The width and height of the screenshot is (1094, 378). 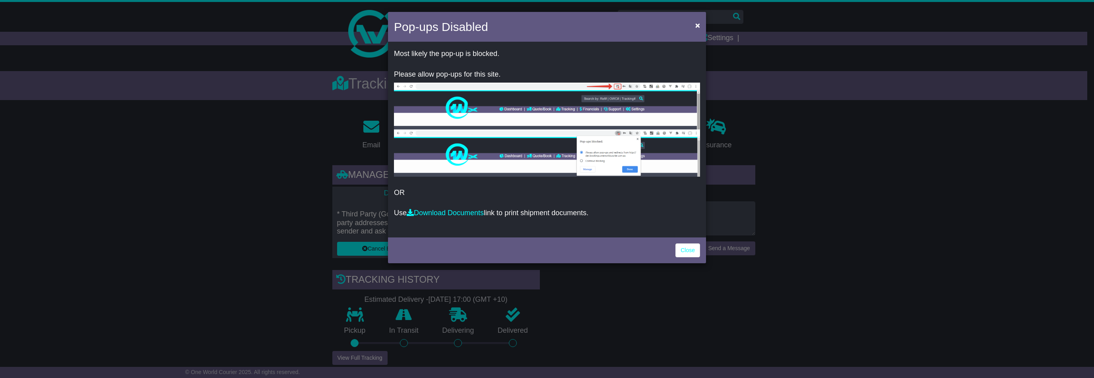 I want to click on div: OR, so click(x=547, y=139).